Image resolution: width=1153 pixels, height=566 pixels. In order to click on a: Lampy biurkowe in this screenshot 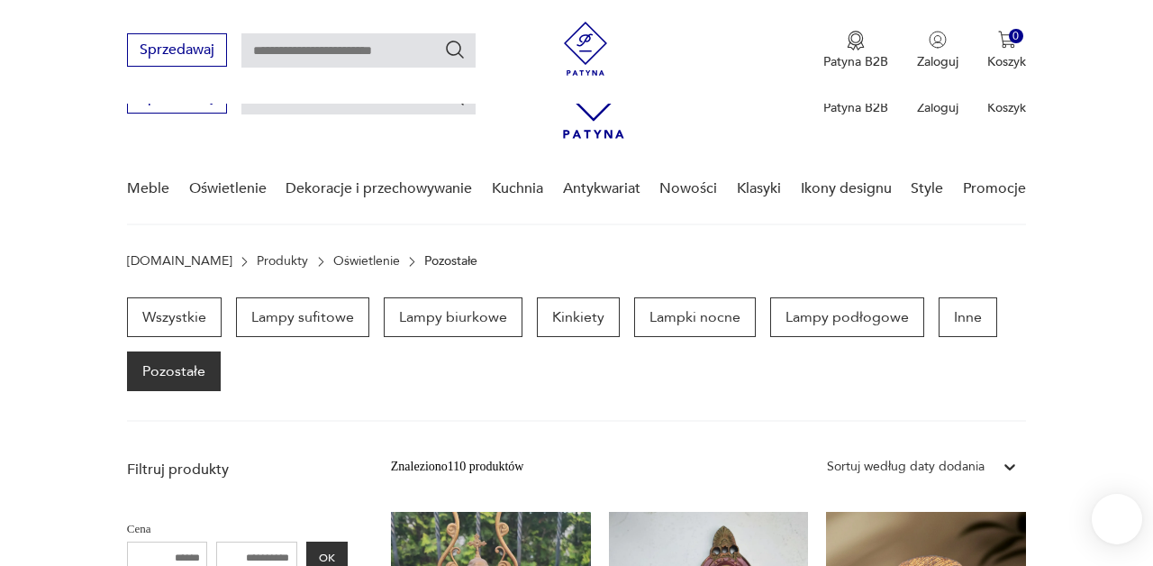, I will do `click(453, 317)`.